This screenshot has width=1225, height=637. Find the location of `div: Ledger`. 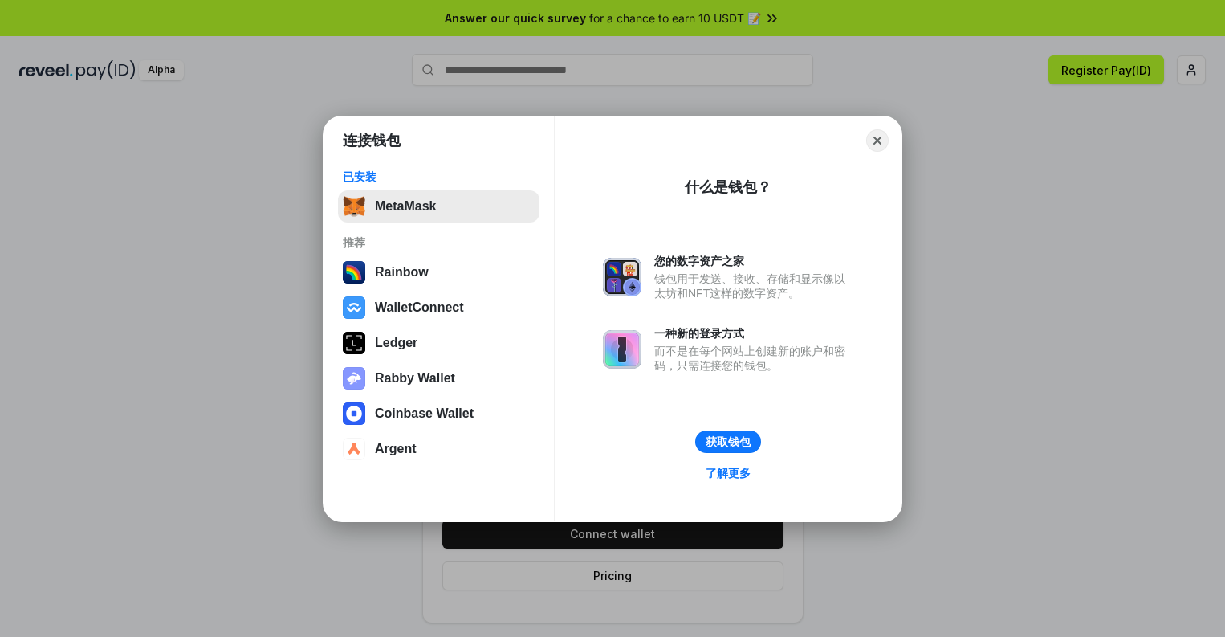

div: Ledger is located at coordinates (396, 343).